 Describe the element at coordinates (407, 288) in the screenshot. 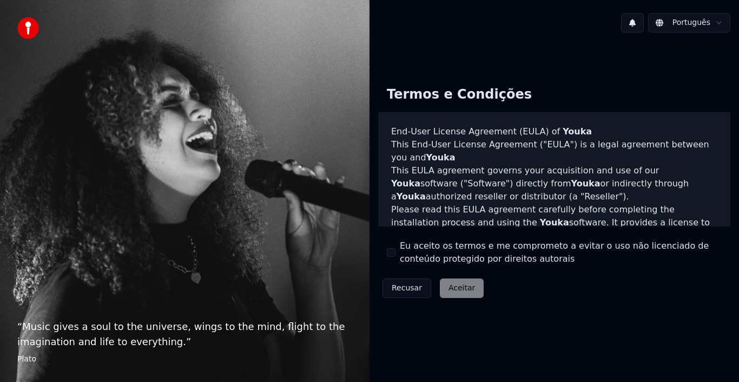

I see `button: Recusar` at that location.